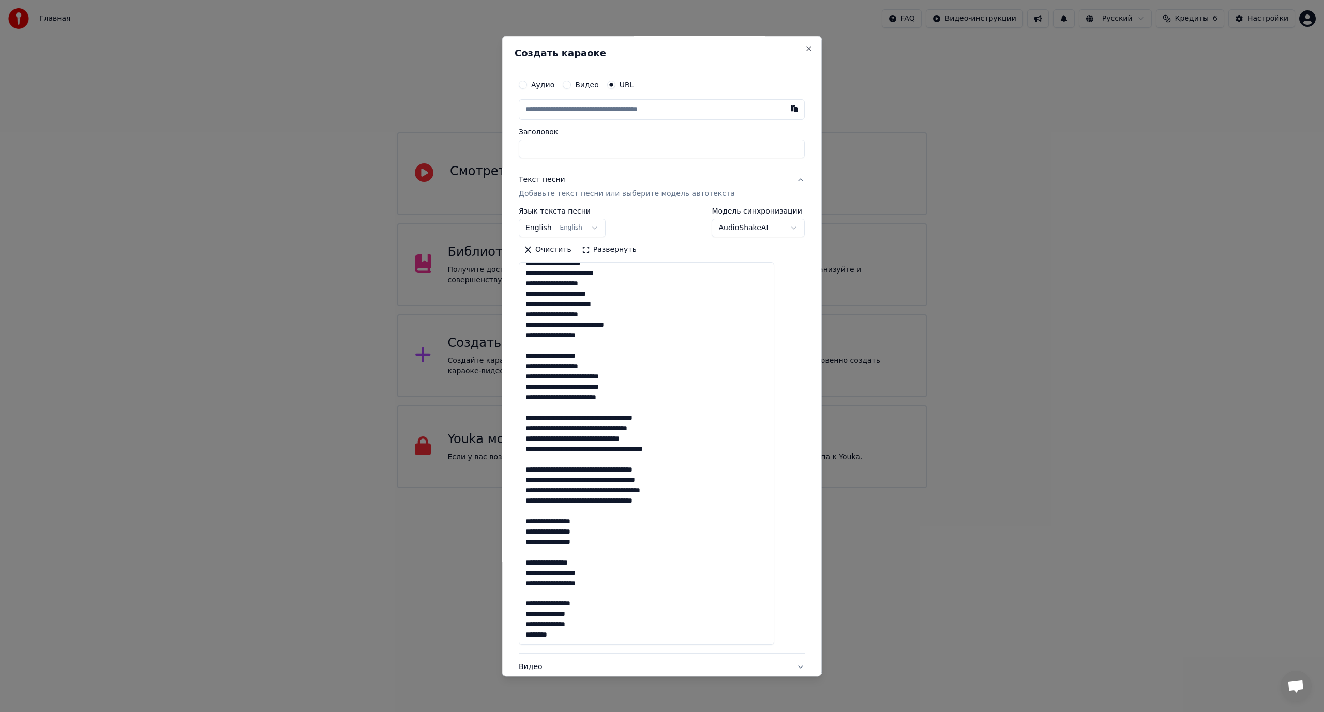  What do you see at coordinates (653, 675) in the screenshot?
I see `div: Видео` at bounding box center [653, 675].